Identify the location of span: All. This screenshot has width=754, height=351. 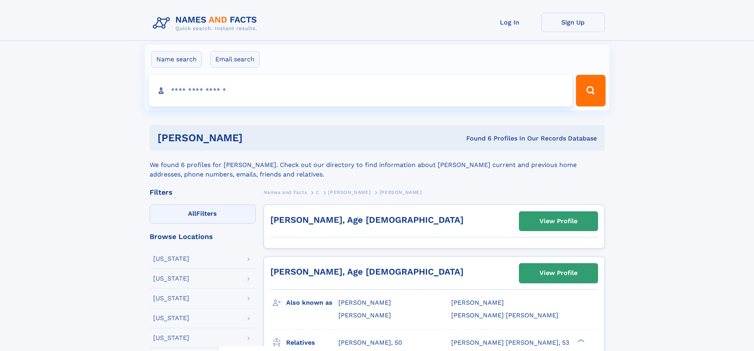
(192, 213).